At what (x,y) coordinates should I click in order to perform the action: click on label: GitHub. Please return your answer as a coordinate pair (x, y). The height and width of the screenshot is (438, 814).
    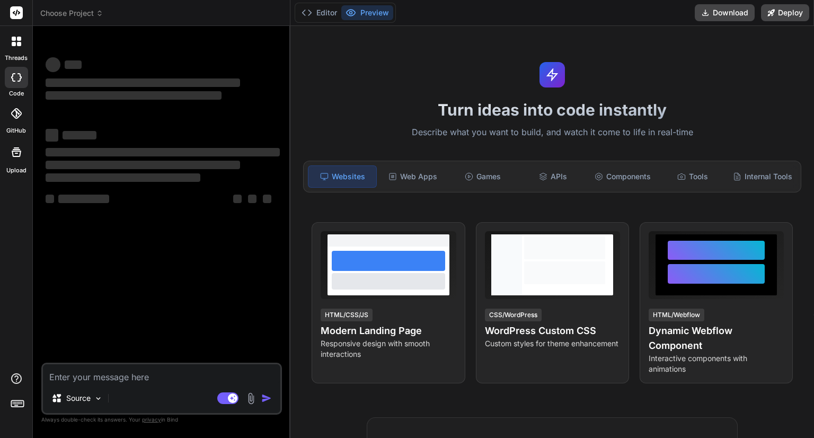
    Looking at the image, I should click on (16, 130).